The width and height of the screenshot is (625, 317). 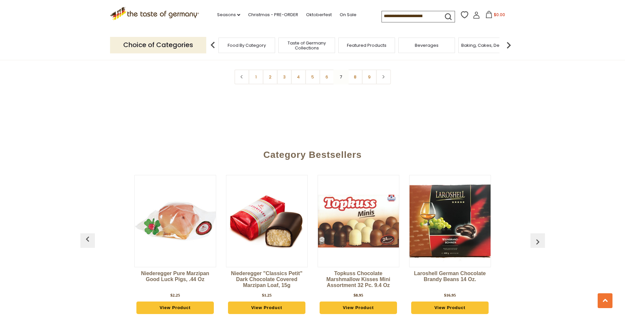 I want to click on div: Category Bestsellers, so click(x=313, y=153).